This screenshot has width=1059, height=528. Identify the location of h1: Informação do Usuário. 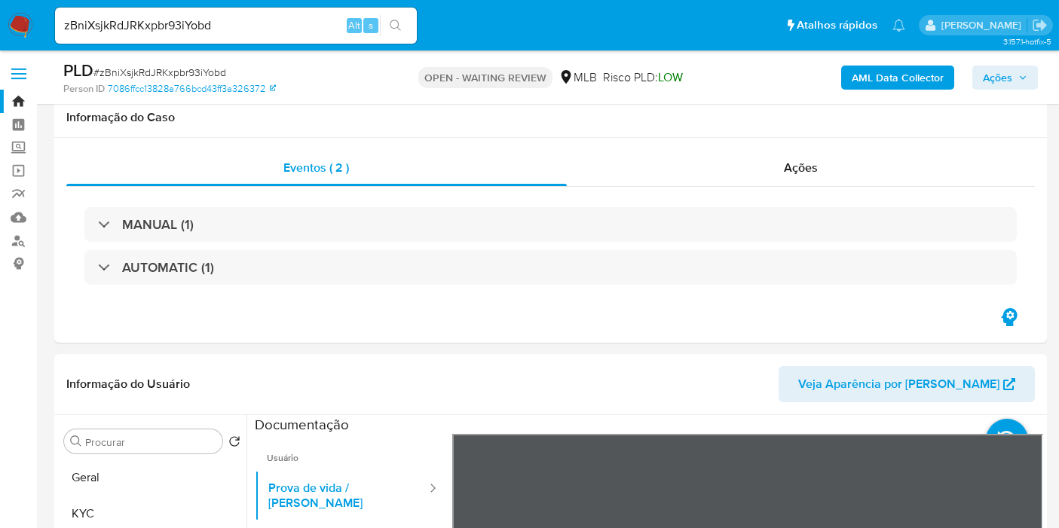
(128, 384).